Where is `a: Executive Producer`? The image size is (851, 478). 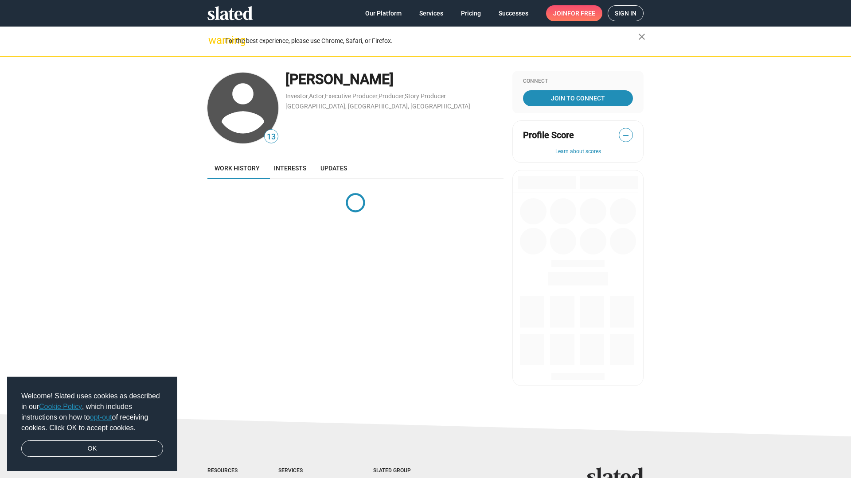 a: Executive Producer is located at coordinates (351, 96).